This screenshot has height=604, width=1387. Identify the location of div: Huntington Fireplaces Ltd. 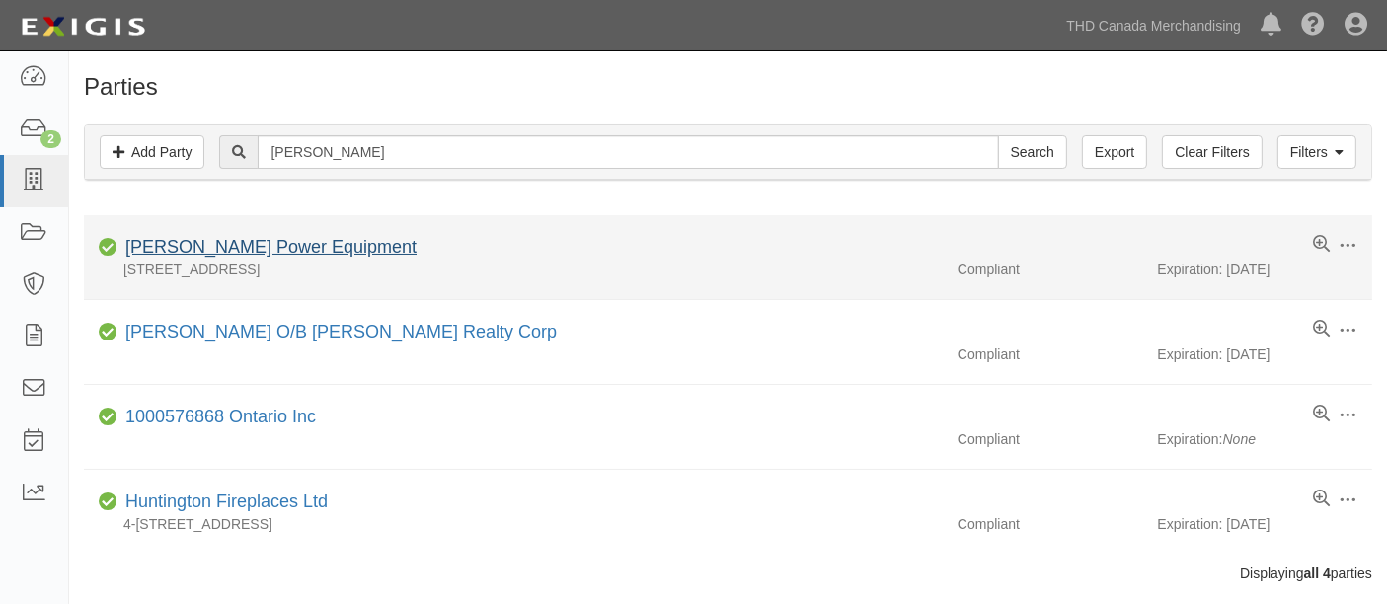
(222, 503).